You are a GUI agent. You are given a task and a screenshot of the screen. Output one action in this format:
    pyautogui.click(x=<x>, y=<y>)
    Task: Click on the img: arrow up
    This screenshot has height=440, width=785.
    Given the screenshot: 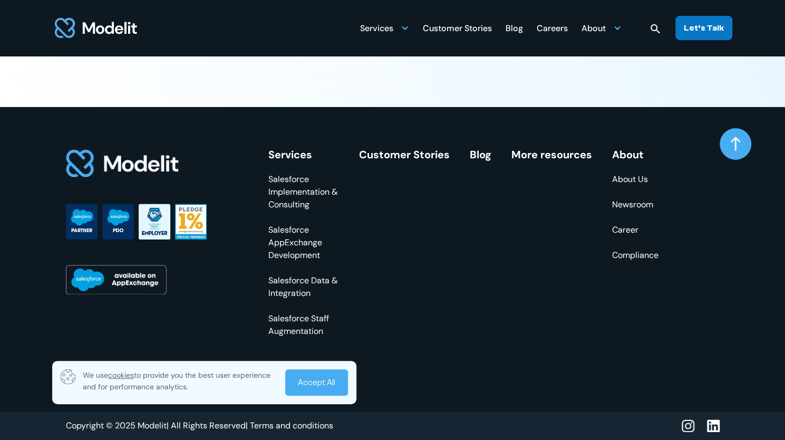 What is the action you would take?
    pyautogui.click(x=736, y=144)
    